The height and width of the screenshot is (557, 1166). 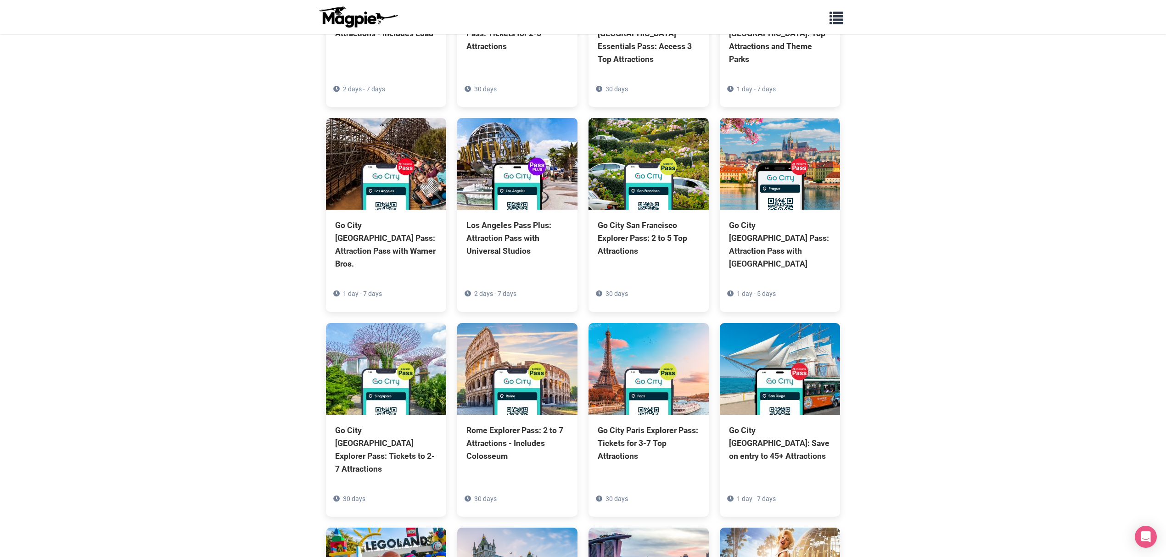 What do you see at coordinates (649, 164) in the screenshot?
I see `img: Go City San Francisco Explorer Pass: 2 to 5 Top Attractions` at bounding box center [649, 164].